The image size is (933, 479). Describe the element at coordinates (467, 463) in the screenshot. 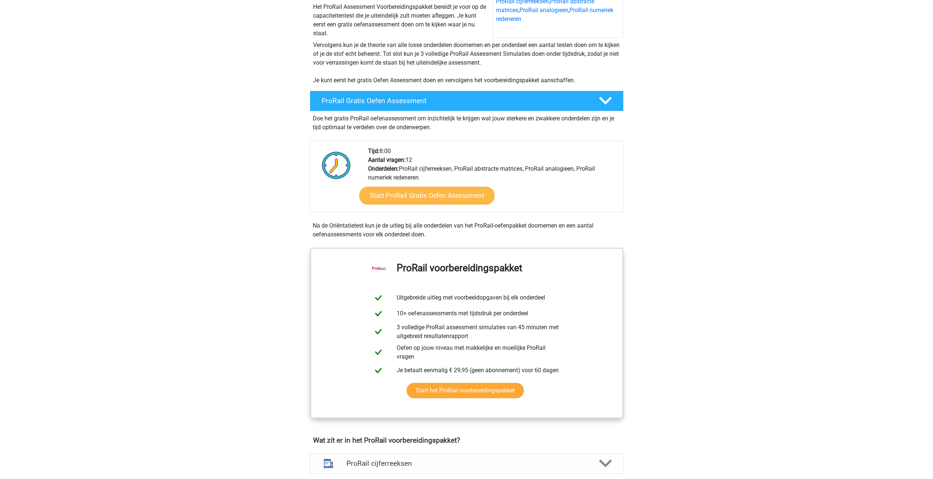

I see `h4: ProRail cijferreeksen` at that location.